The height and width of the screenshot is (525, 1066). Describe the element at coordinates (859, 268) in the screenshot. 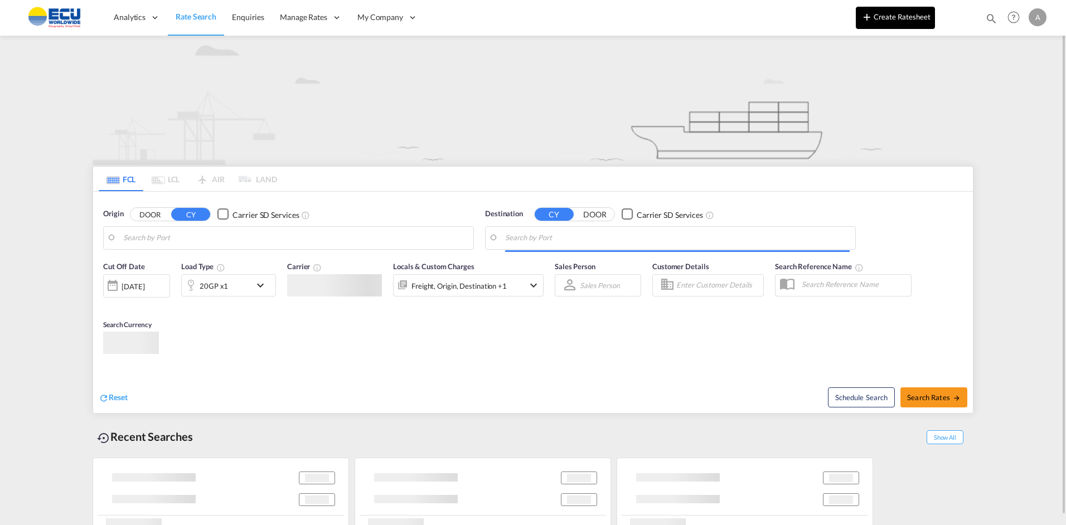

I see `md-icon: Your search will be saved by the below given name` at that location.